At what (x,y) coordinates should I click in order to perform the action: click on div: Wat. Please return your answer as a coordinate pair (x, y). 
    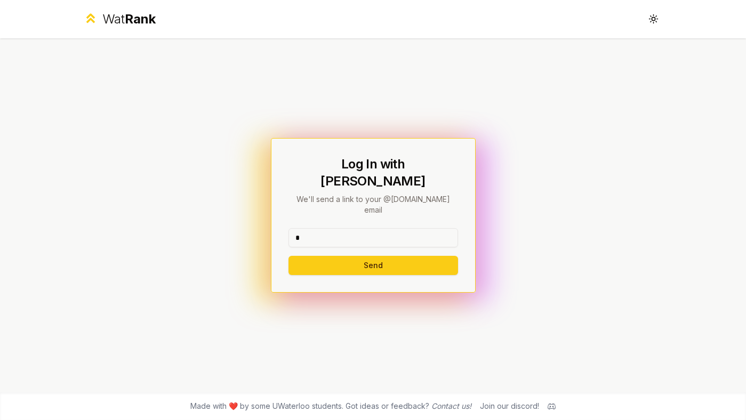
    Looking at the image, I should click on (129, 19).